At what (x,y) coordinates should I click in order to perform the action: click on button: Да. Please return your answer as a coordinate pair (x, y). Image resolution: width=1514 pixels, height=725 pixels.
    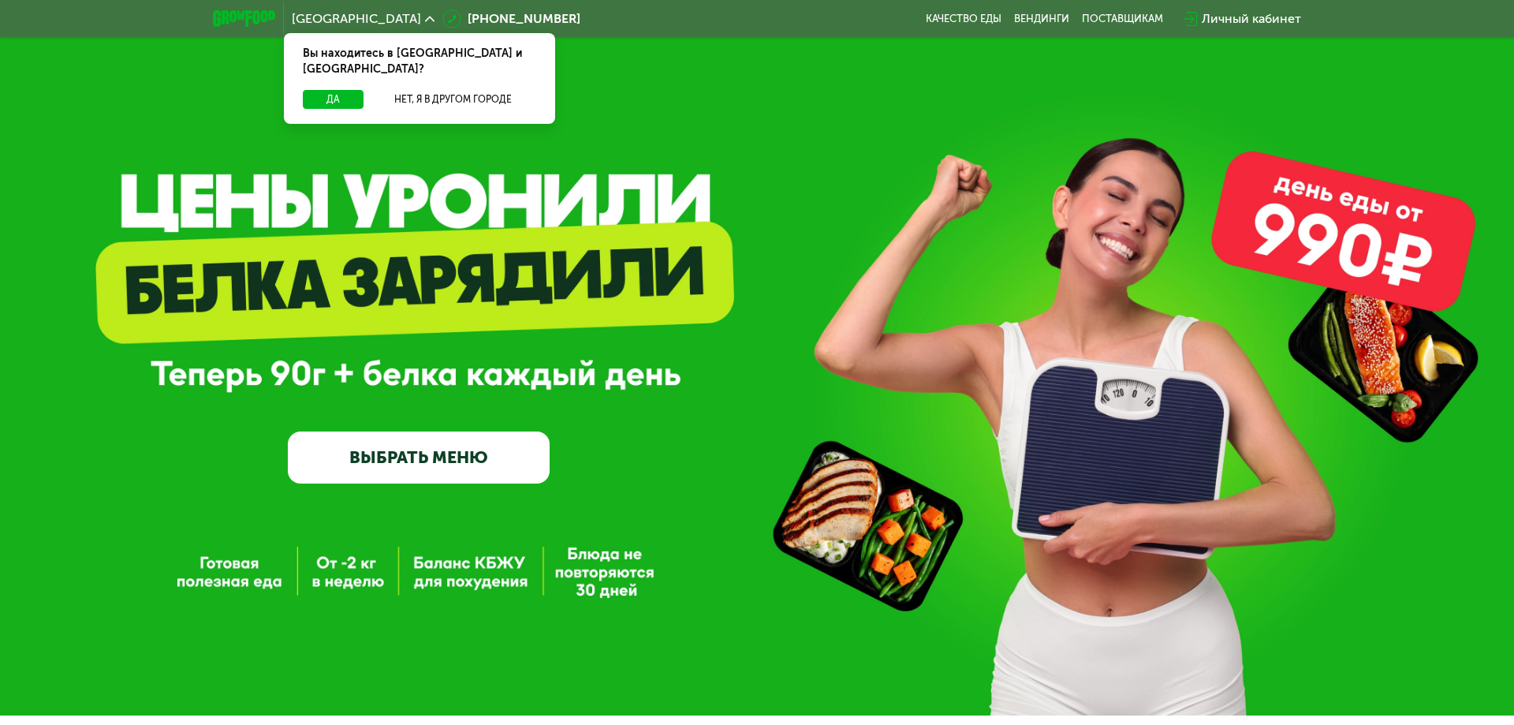
    Looking at the image, I should click on (333, 99).